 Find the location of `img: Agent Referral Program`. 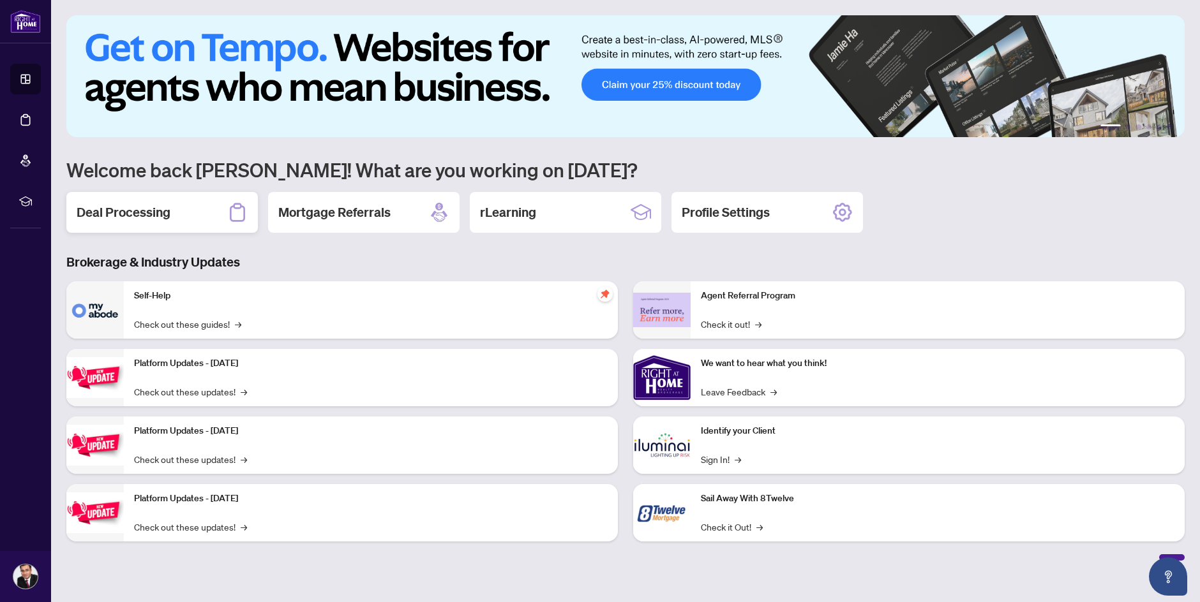

img: Agent Referral Program is located at coordinates (662, 310).